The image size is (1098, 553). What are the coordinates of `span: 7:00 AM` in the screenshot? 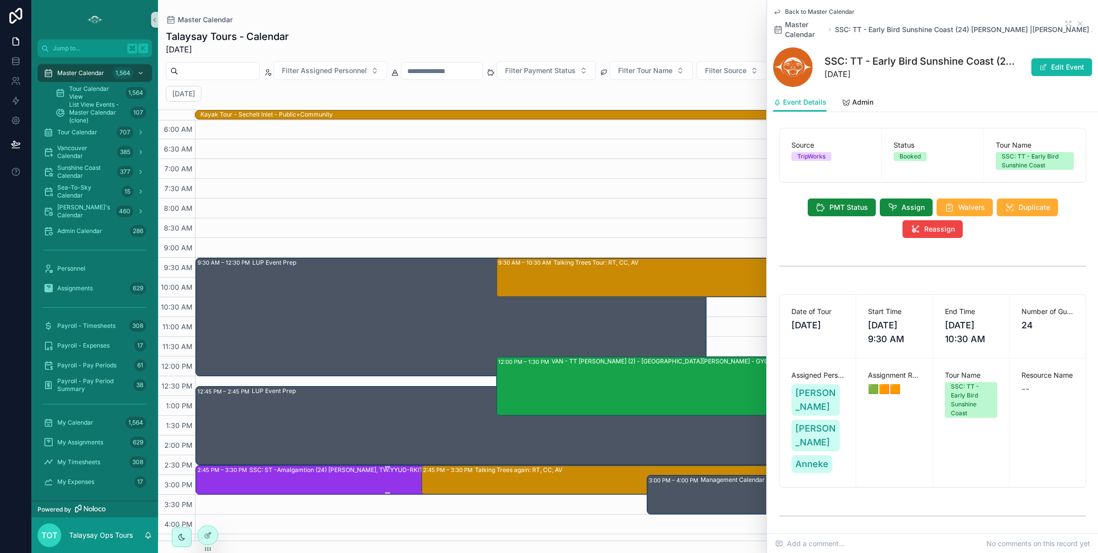 It's located at (178, 168).